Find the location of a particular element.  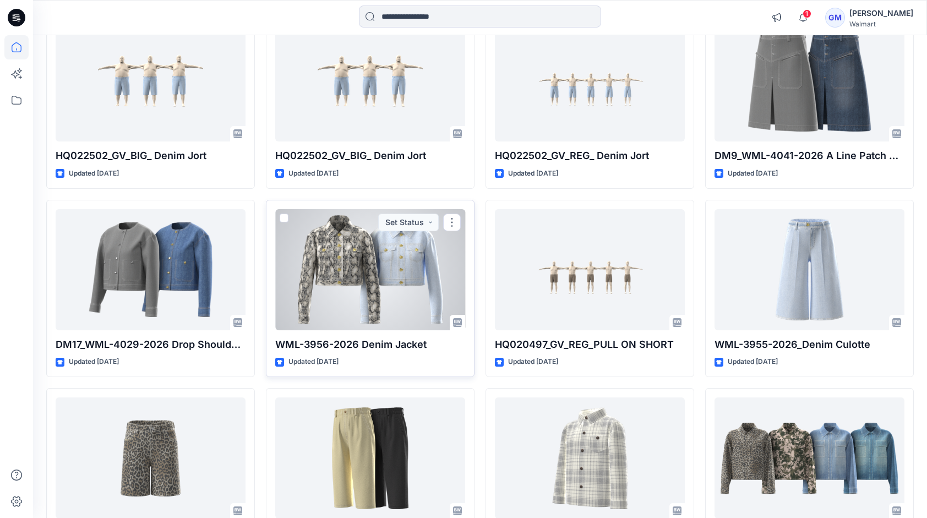

div: GM is located at coordinates (835, 18).